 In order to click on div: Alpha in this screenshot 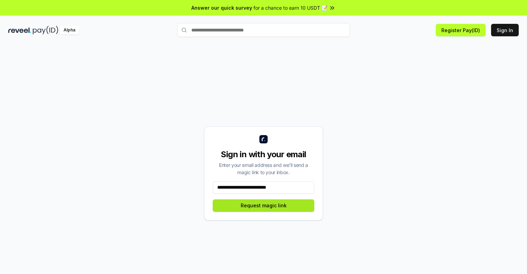, I will do `click(69, 30)`.